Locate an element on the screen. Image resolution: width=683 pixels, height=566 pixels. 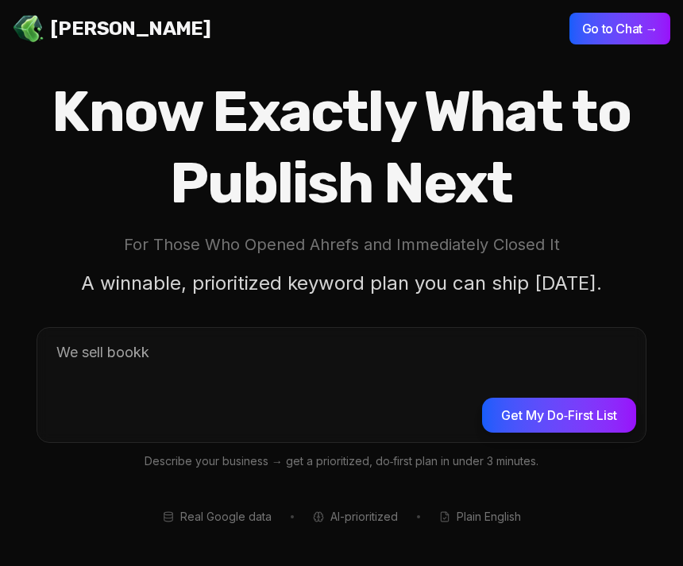
p: For Those Who Opened Ahrefs and Immediately Closed It is located at coordinates (341, 244).